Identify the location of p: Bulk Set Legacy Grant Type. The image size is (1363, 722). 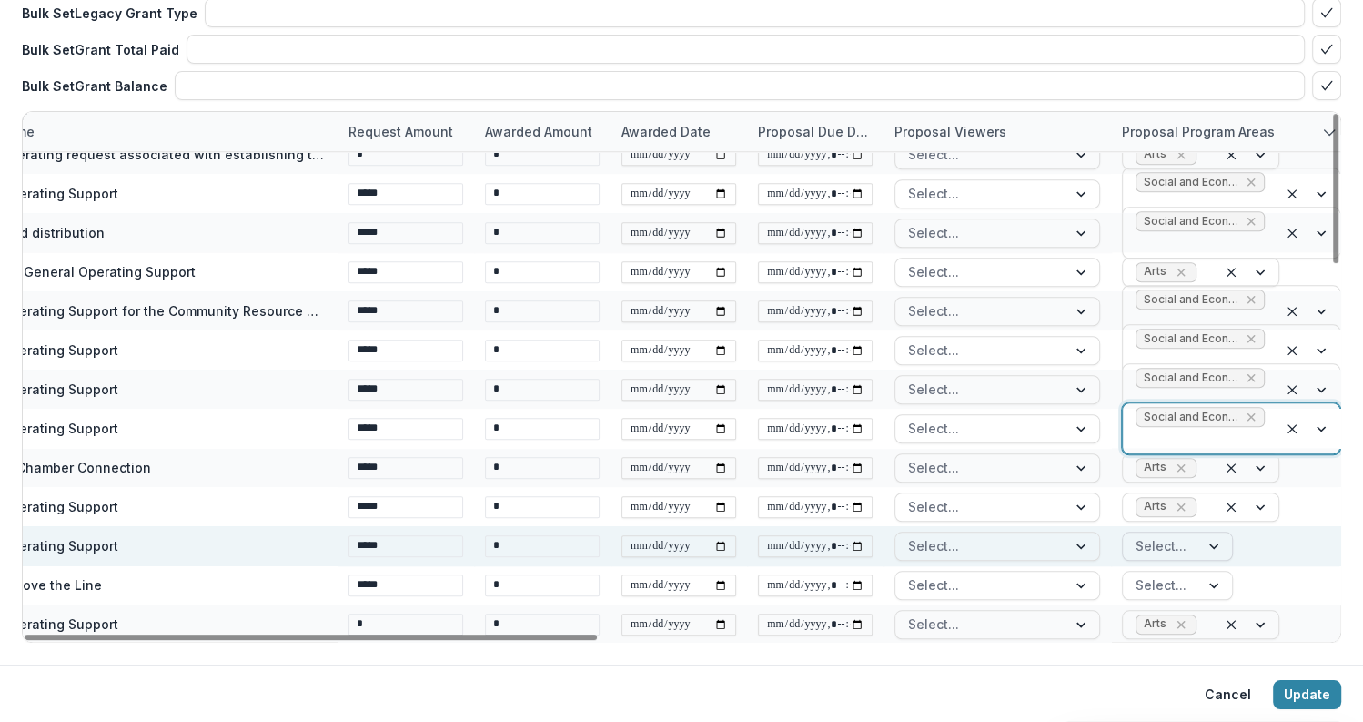
(109, 13).